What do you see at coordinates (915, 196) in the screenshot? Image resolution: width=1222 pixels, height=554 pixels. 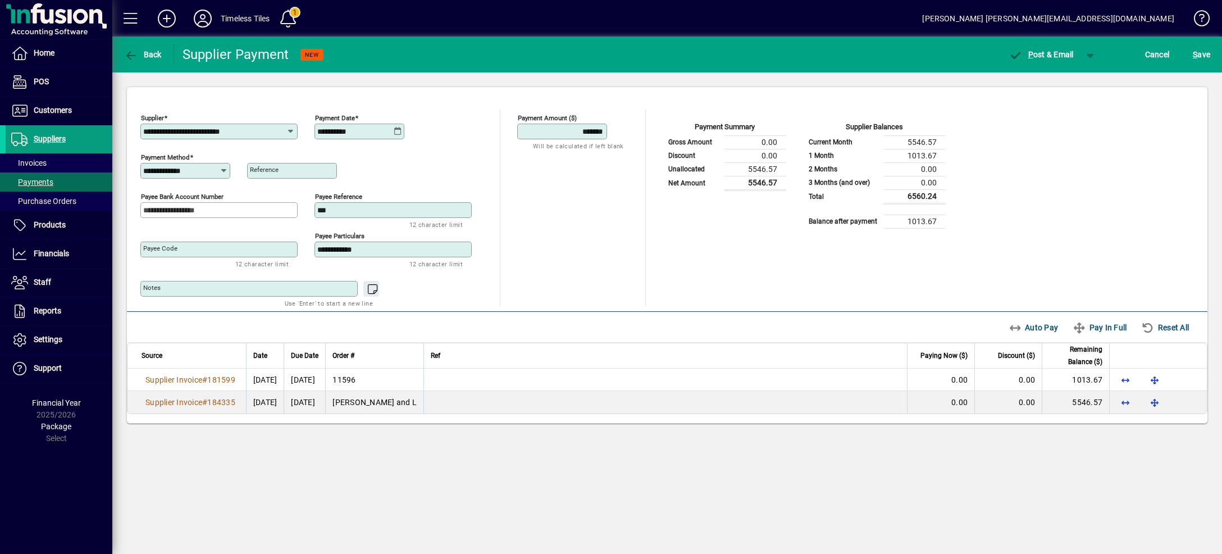 I see `td: 6560.24` at bounding box center [915, 196].